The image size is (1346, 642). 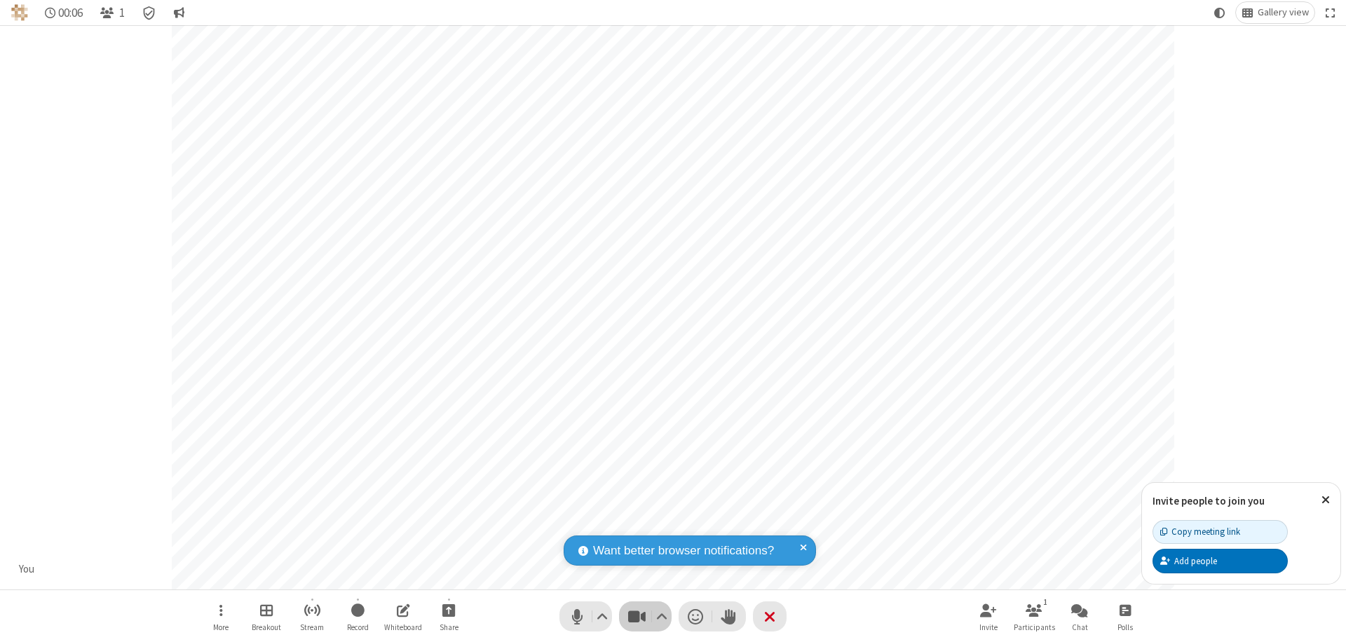 What do you see at coordinates (1125, 627) in the screenshot?
I see `span: Polls` at bounding box center [1125, 627].